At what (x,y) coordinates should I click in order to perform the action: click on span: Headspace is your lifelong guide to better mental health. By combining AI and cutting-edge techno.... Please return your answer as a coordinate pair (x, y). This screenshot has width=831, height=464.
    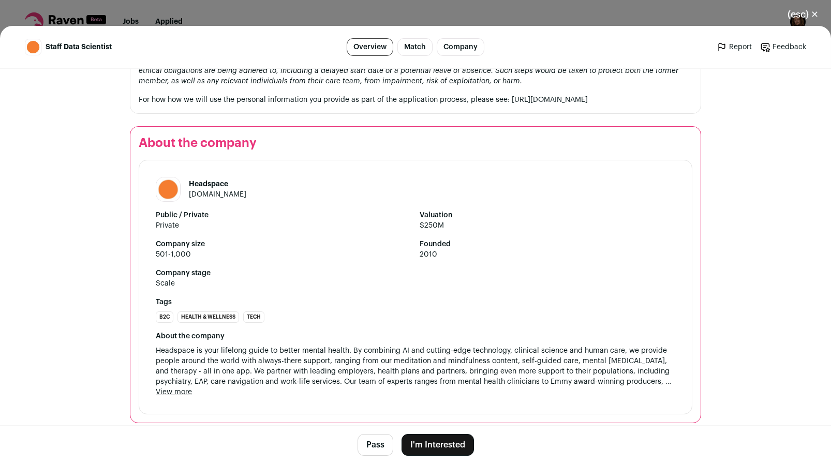
    Looking at the image, I should click on (415, 366).